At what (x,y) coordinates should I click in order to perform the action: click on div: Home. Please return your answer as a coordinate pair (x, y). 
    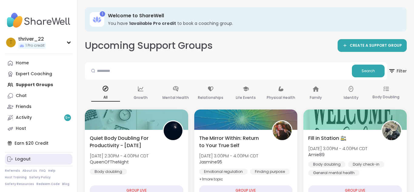
    Looking at the image, I should click on (22, 63).